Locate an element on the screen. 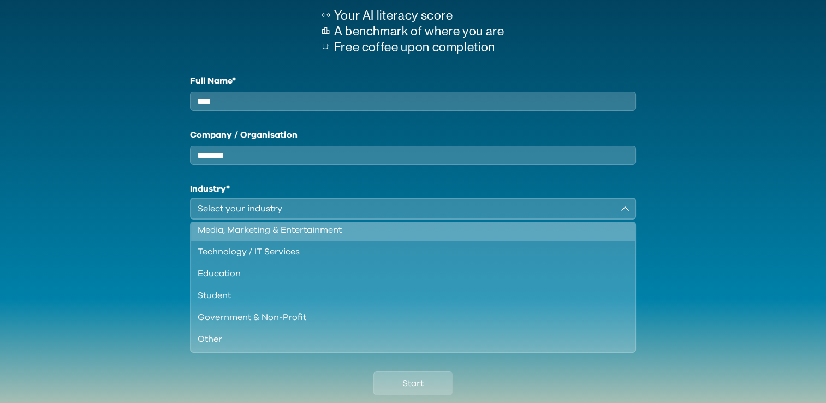  p: Your AI literacy score is located at coordinates (419, 15).